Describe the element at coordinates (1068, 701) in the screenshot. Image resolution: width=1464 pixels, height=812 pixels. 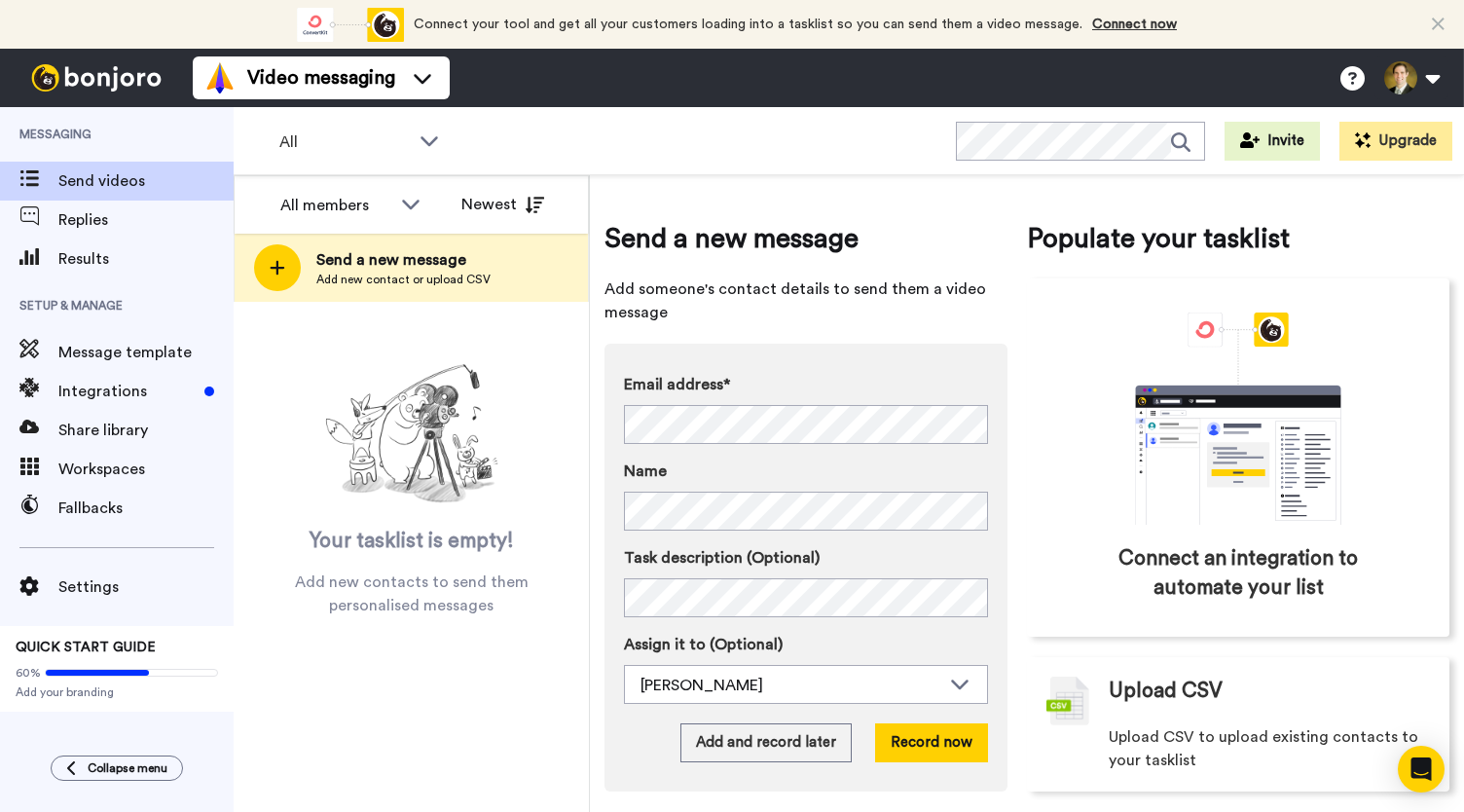
I see `img: csv-grey.png` at that location.